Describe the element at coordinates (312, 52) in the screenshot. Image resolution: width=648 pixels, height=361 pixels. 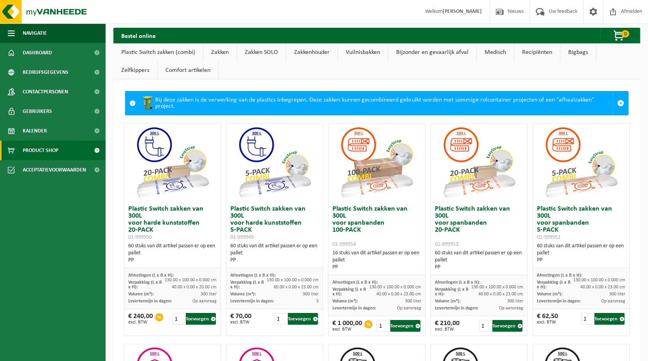
I see `a: Zakkenhouder` at that location.